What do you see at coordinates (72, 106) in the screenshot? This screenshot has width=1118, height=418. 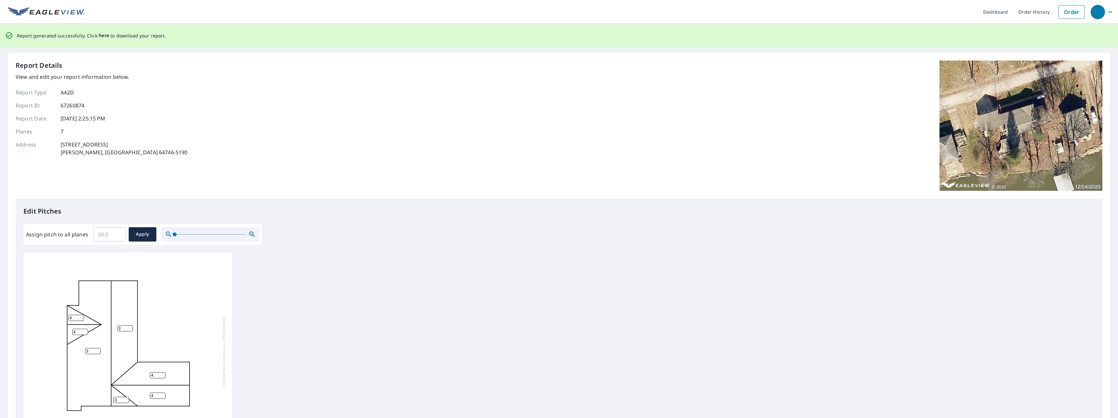 I see `p: 67260874` at bounding box center [72, 106].